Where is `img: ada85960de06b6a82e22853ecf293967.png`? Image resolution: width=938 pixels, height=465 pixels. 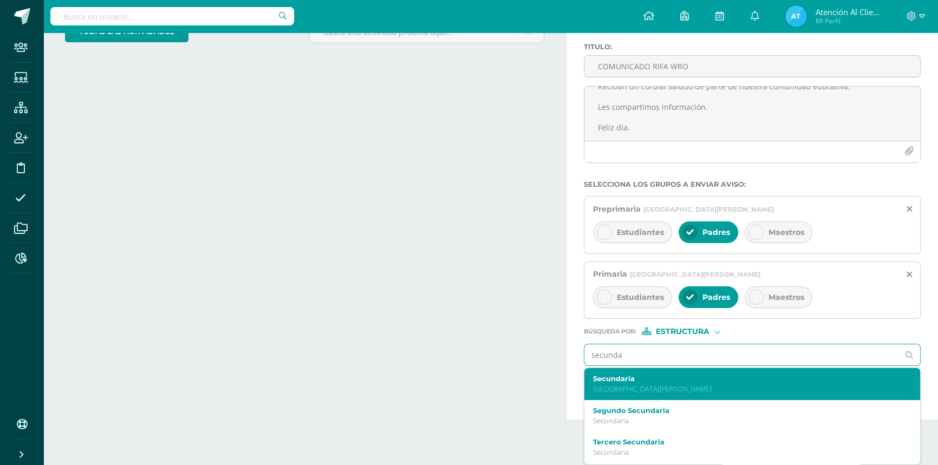 img: ada85960de06b6a82e22853ecf293967.png is located at coordinates (796, 16).